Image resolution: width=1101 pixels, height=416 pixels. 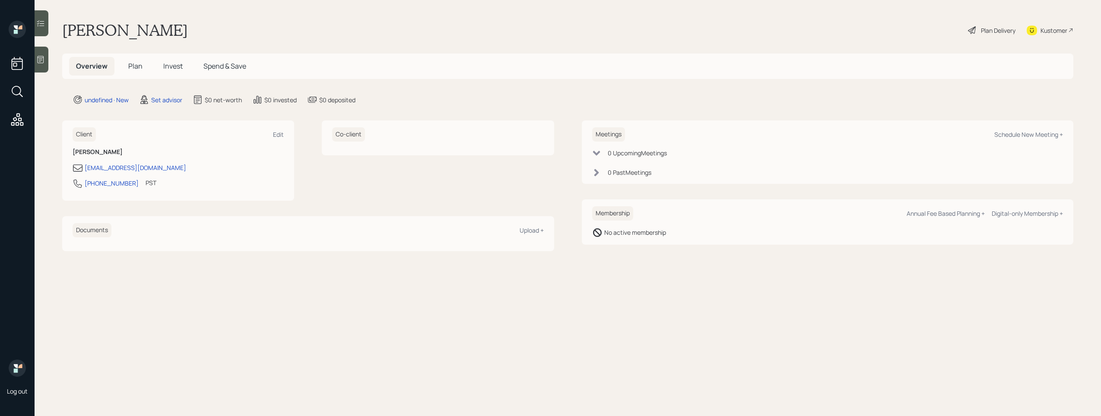 What do you see at coordinates (167, 100) in the screenshot?
I see `div: Set advisor` at bounding box center [167, 100].